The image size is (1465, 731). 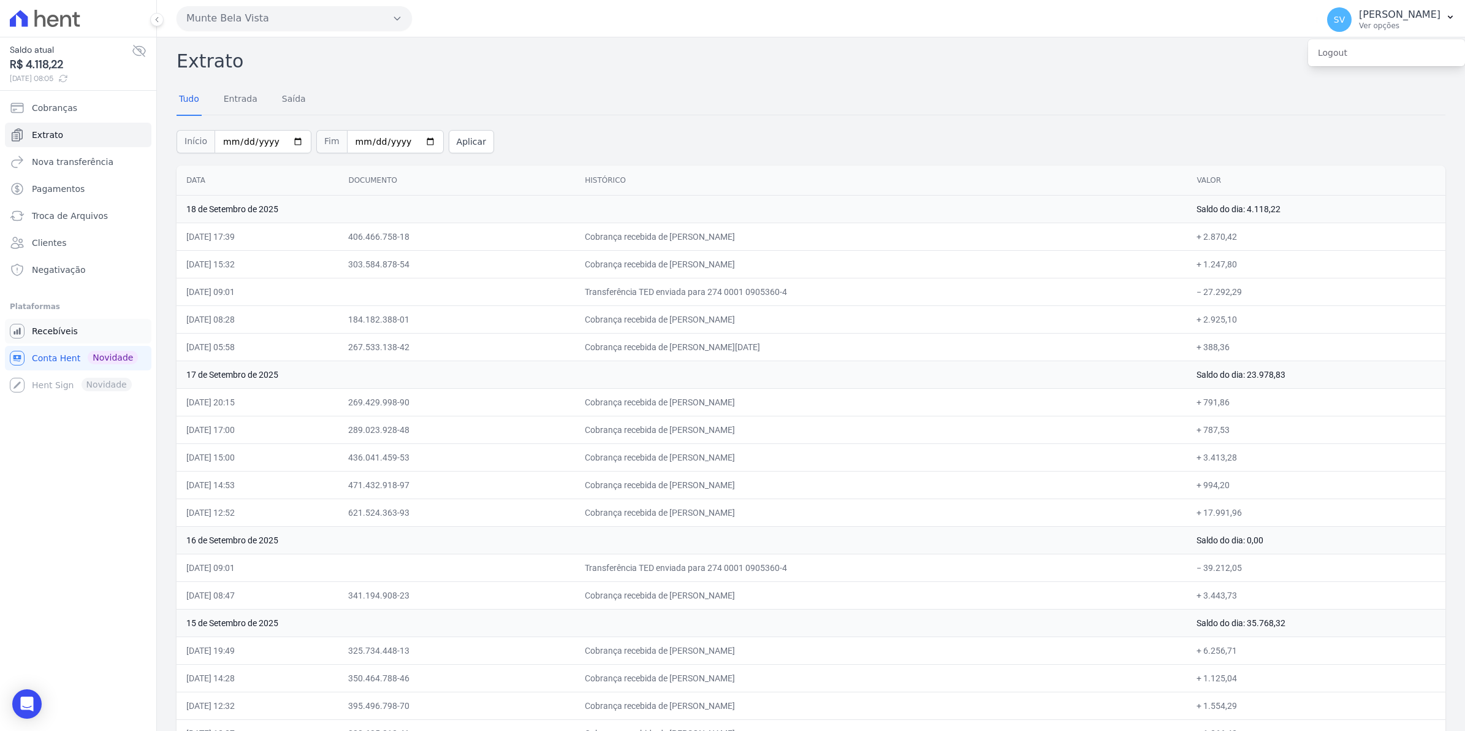 What do you see at coordinates (1316, 512) in the screenshot?
I see `td: + 17.991,96` at bounding box center [1316, 512].